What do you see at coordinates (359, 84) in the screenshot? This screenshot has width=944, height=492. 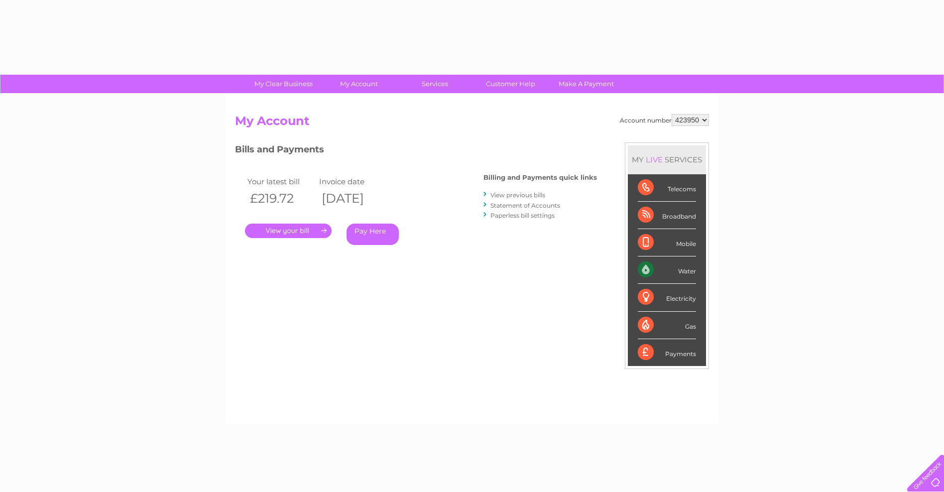 I see `a: My Account` at bounding box center [359, 84].